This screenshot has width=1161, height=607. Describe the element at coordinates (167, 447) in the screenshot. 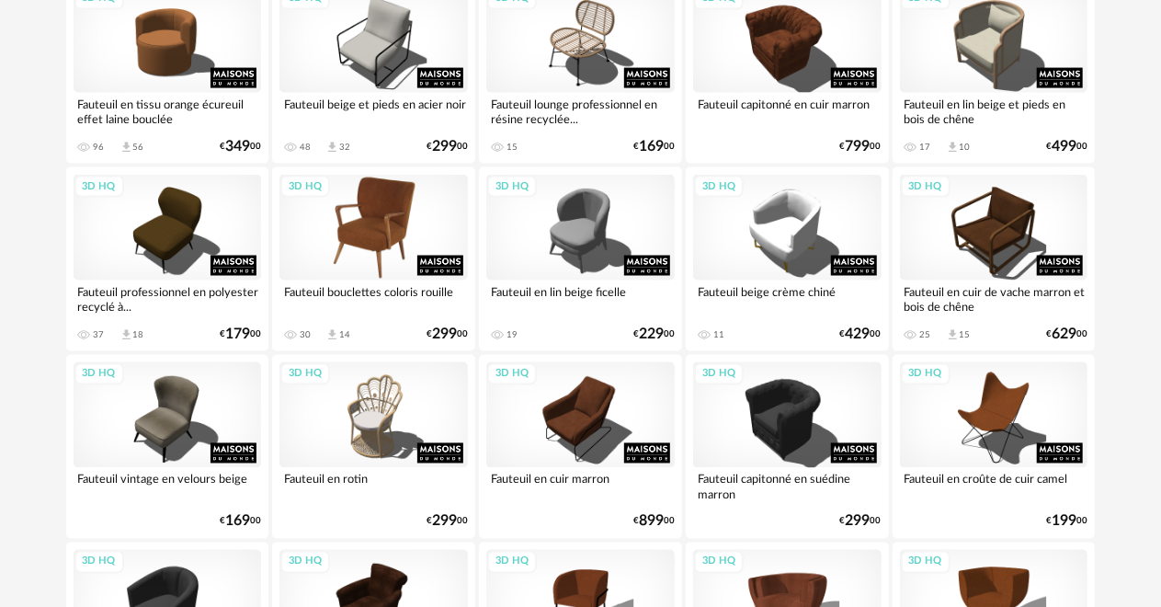

I see `a: 3D HQ Fauteuil vintage en velours beige €16900` at that location.